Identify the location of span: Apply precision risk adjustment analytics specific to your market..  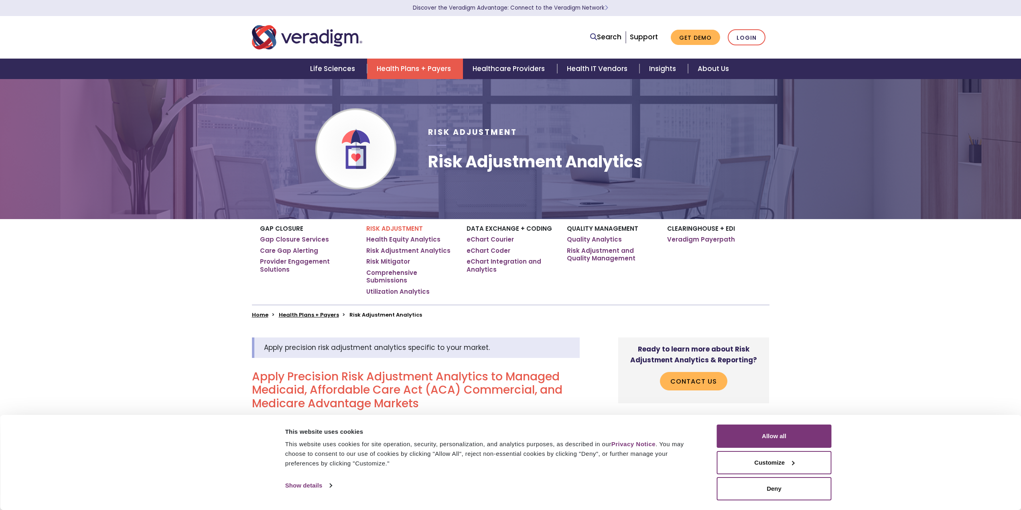
(377, 347).